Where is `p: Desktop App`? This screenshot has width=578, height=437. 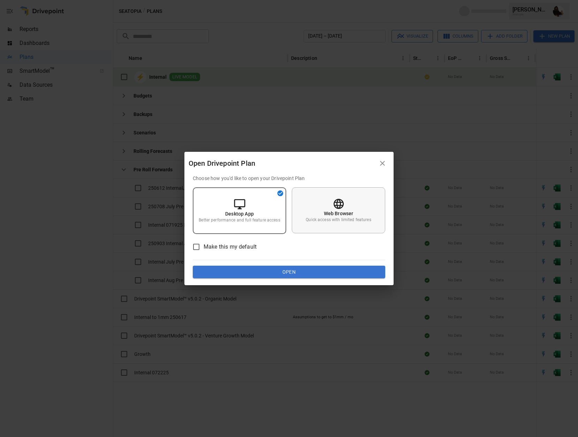 p: Desktop App is located at coordinates (239, 214).